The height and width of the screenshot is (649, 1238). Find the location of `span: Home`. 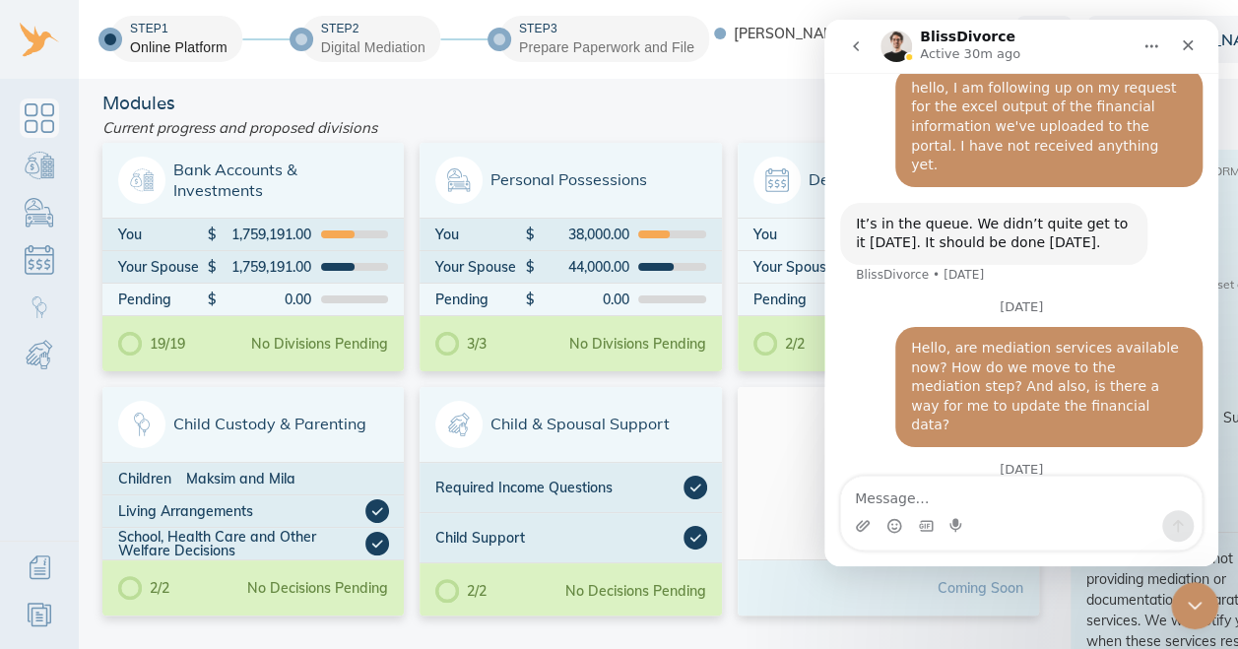

span: Home is located at coordinates (889, 473).